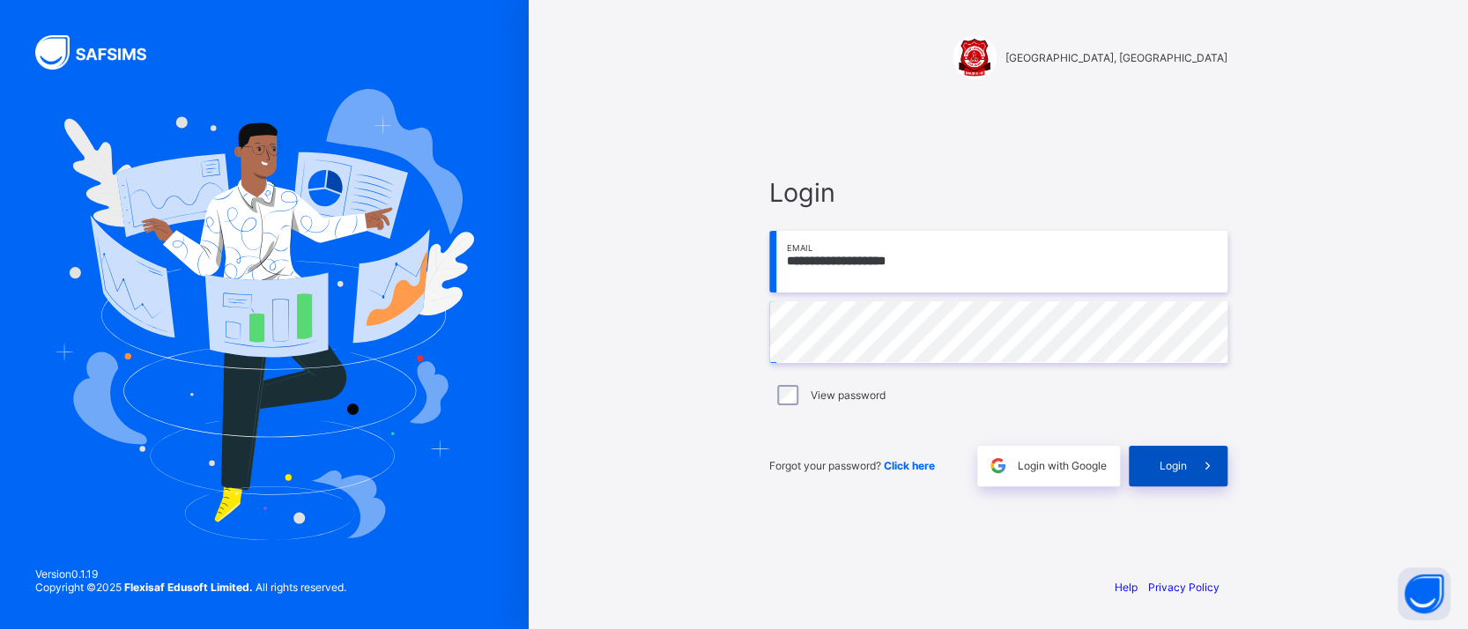 Image resolution: width=1468 pixels, height=629 pixels. I want to click on img: google.396cfc9801f0270233282035f929180a.svg, so click(998, 465).